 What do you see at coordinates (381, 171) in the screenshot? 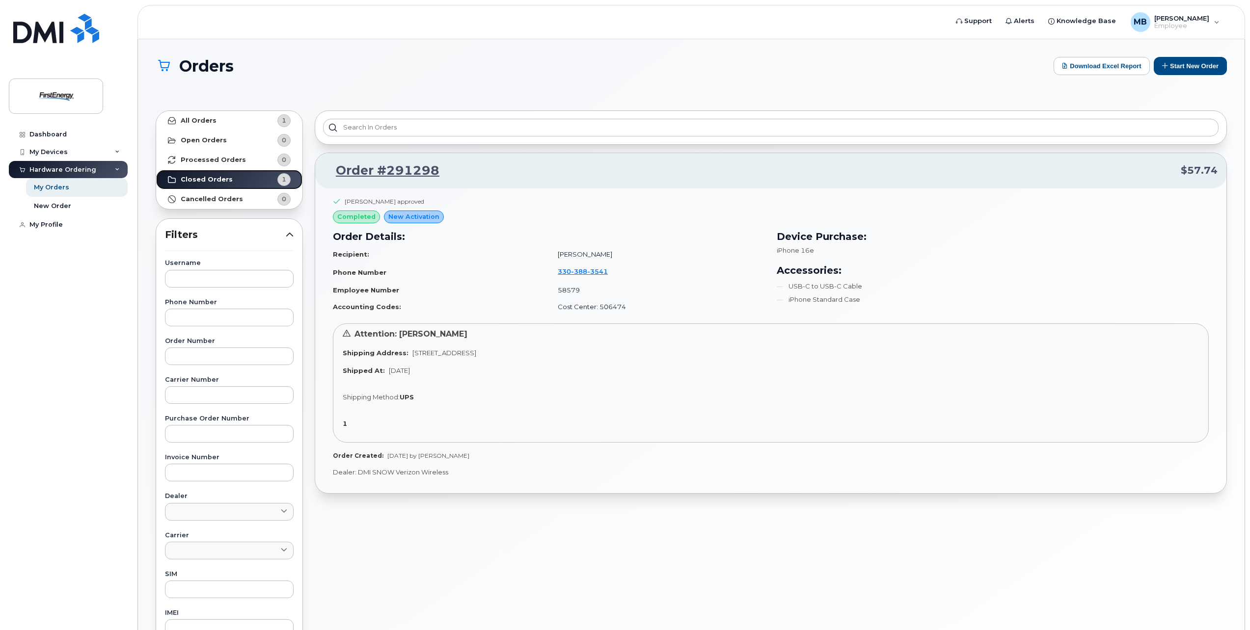
I see `a: Order #291298` at bounding box center [381, 171].